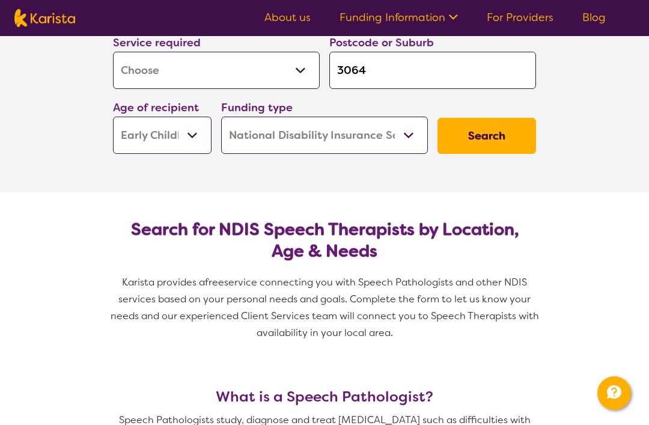 The height and width of the screenshot is (425, 649). I want to click on a: Blog, so click(594, 17).